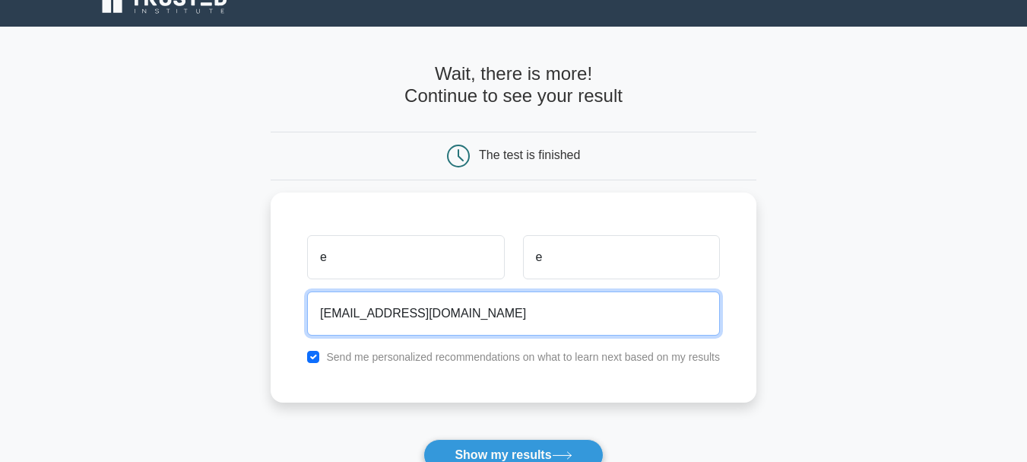  Describe the element at coordinates (405, 257) in the screenshot. I see `input: First name` at that location.